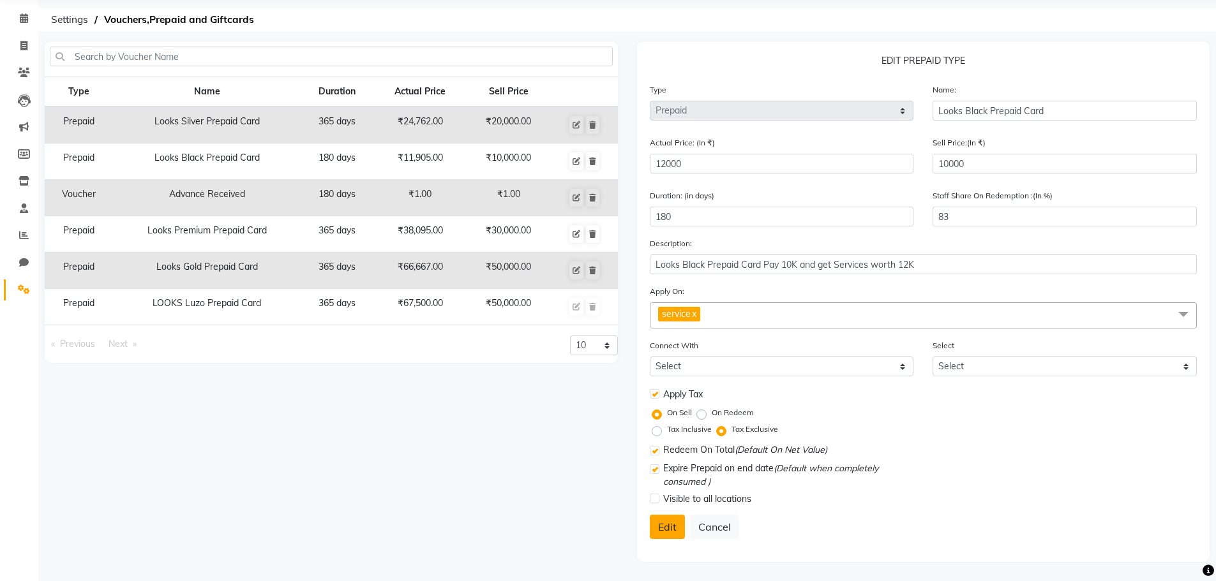 This screenshot has width=1216, height=581. What do you see at coordinates (420, 161) in the screenshot?
I see `td: ₹11,905.00` at bounding box center [420, 161].